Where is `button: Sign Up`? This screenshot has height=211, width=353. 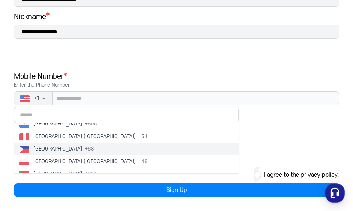 button: Sign Up is located at coordinates (176, 190).